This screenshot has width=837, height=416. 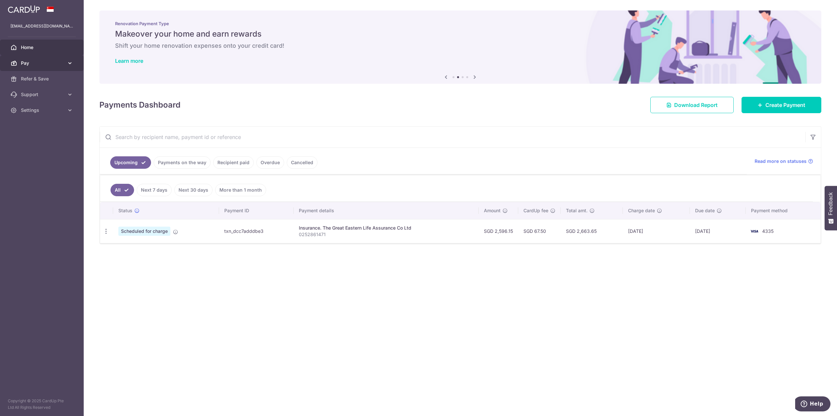 I want to click on td: SGD 2,663.65, so click(x=592, y=231).